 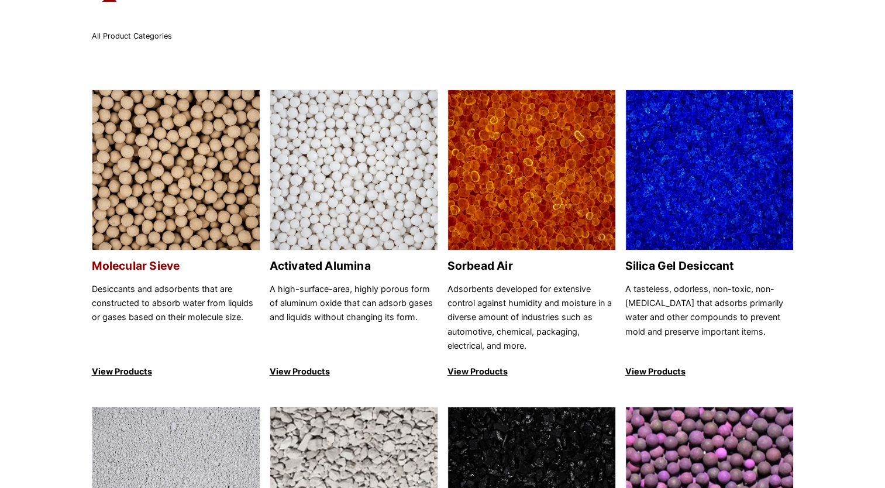 I want to click on span: All Product Categories, so click(x=132, y=36).